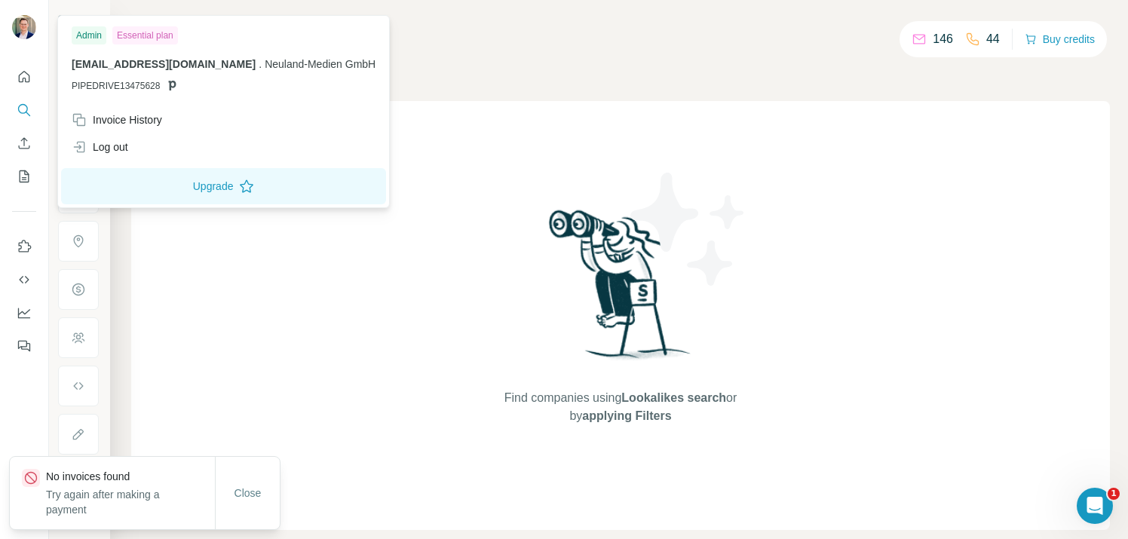 This screenshot has height=539, width=1128. I want to click on div: Essential plan, so click(145, 35).